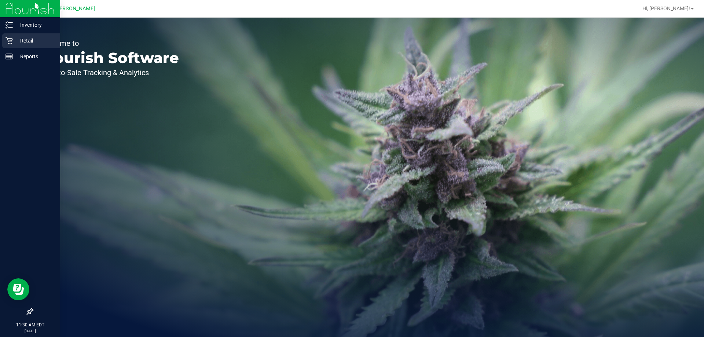 Image resolution: width=704 pixels, height=337 pixels. What do you see at coordinates (9, 41) in the screenshot?
I see `inline-svg: Retail` at bounding box center [9, 41].